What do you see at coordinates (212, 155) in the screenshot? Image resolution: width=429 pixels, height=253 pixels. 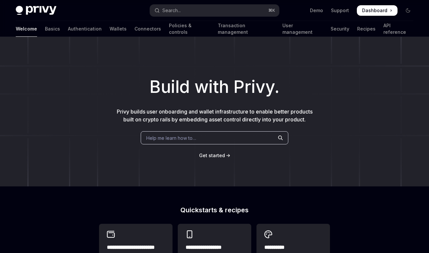 I see `span: Get started` at bounding box center [212, 155].